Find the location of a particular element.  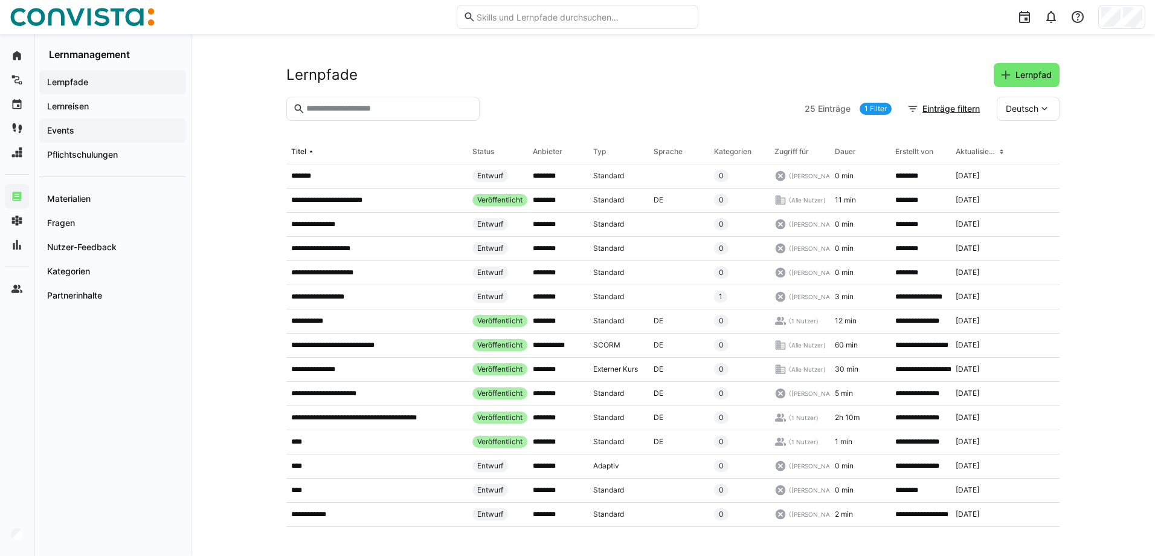

div: Anbieter is located at coordinates (547, 152).